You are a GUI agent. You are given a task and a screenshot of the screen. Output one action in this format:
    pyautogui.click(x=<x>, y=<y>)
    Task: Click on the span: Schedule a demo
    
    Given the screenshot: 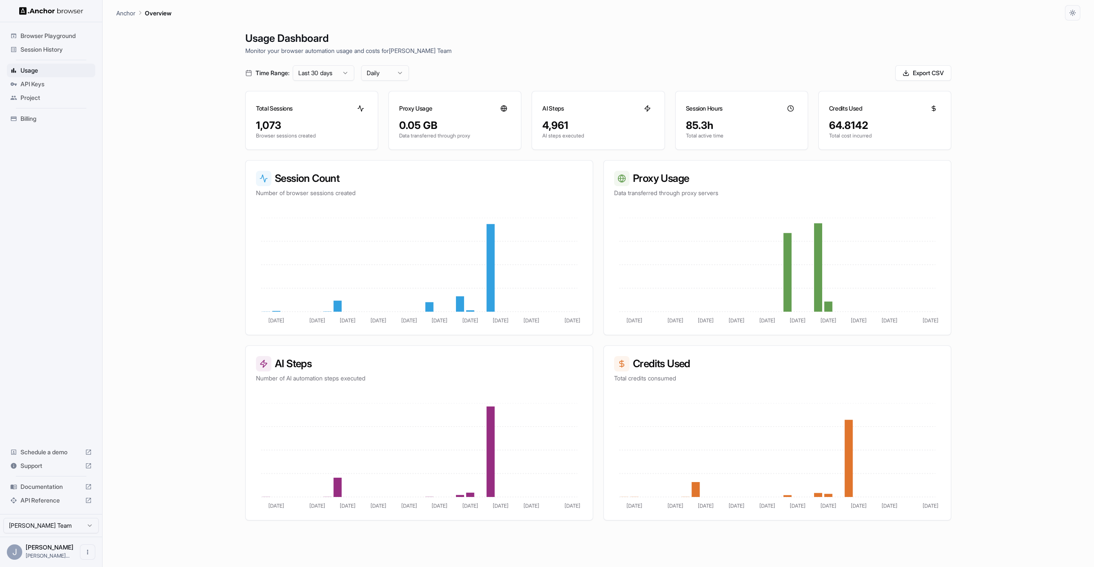 What is the action you would take?
    pyautogui.click(x=51, y=452)
    